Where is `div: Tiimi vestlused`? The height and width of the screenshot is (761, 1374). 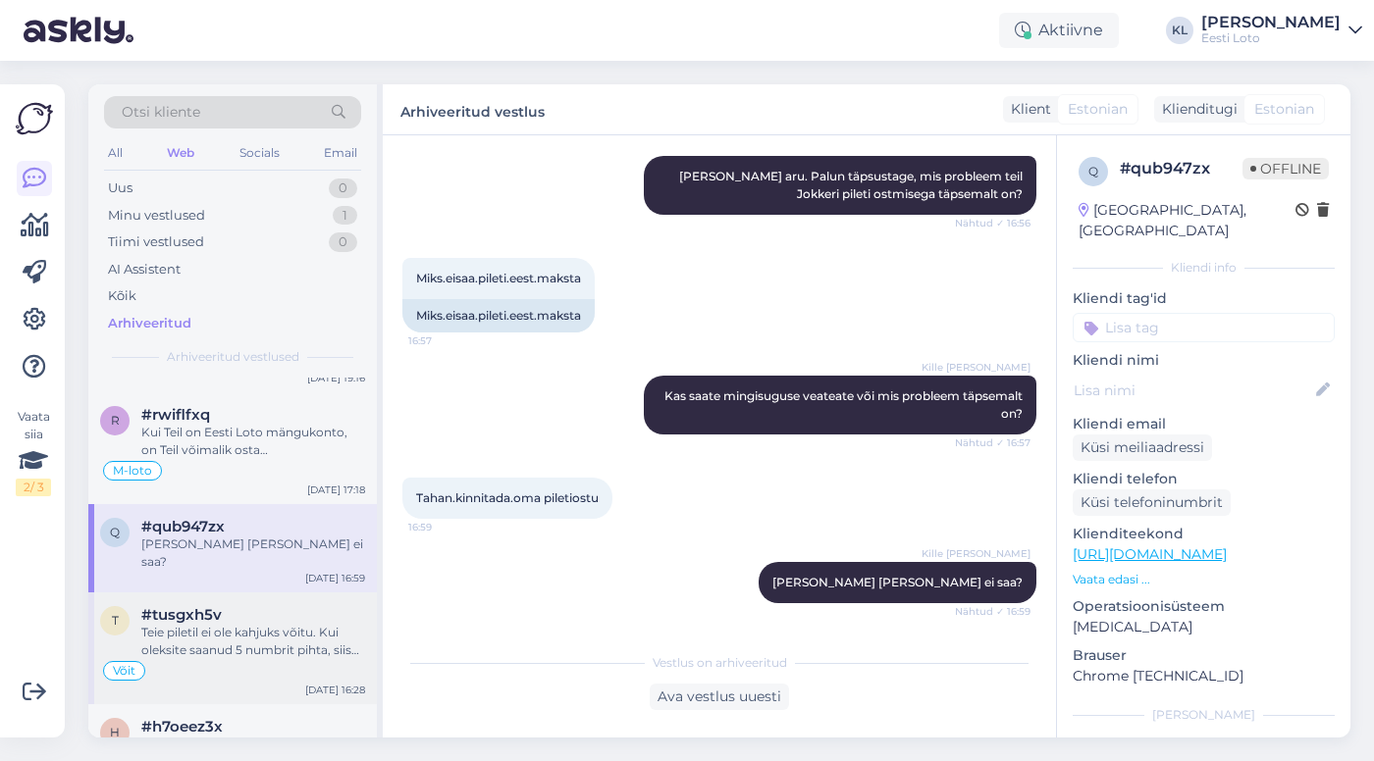
div: Tiimi vestlused is located at coordinates (156, 242).